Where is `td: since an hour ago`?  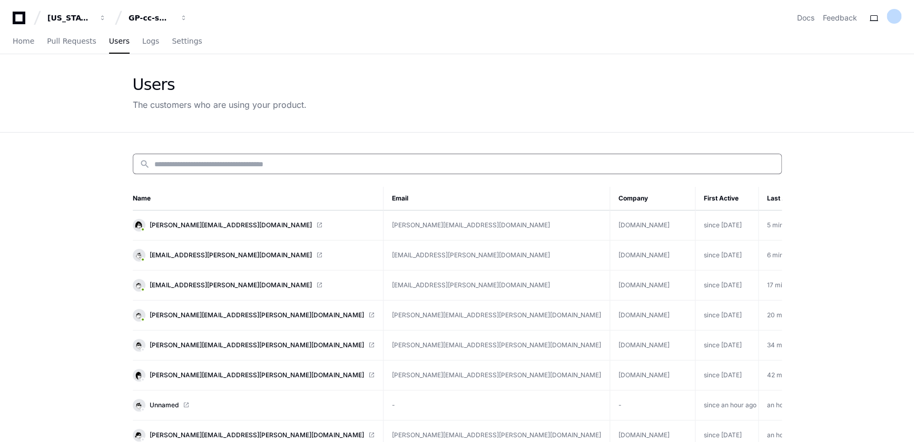
td: since an hour ago is located at coordinates (726, 406).